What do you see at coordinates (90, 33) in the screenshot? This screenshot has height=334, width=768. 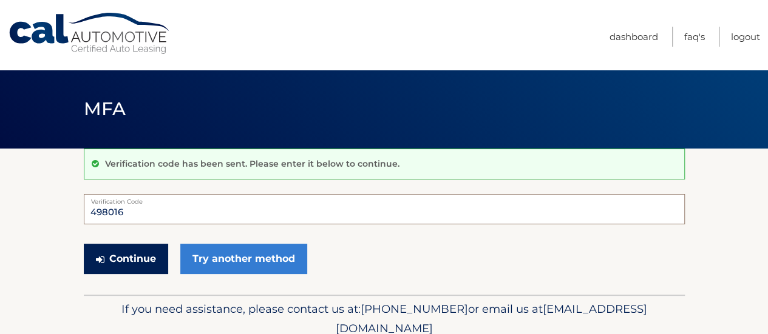 I see `a: Cal Automotive` at bounding box center [90, 33].